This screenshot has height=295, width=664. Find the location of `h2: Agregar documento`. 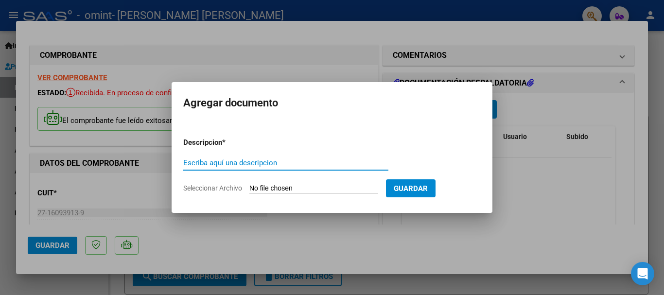

h2: Agregar documento is located at coordinates (332, 103).